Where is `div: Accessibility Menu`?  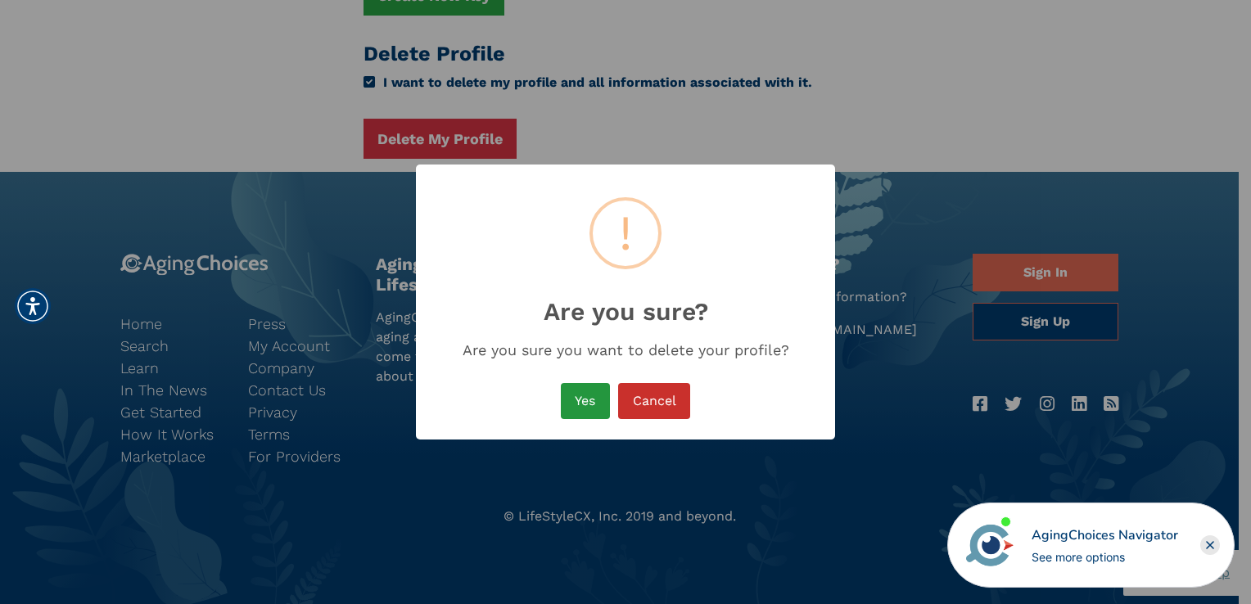
div: Accessibility Menu is located at coordinates (33, 306).